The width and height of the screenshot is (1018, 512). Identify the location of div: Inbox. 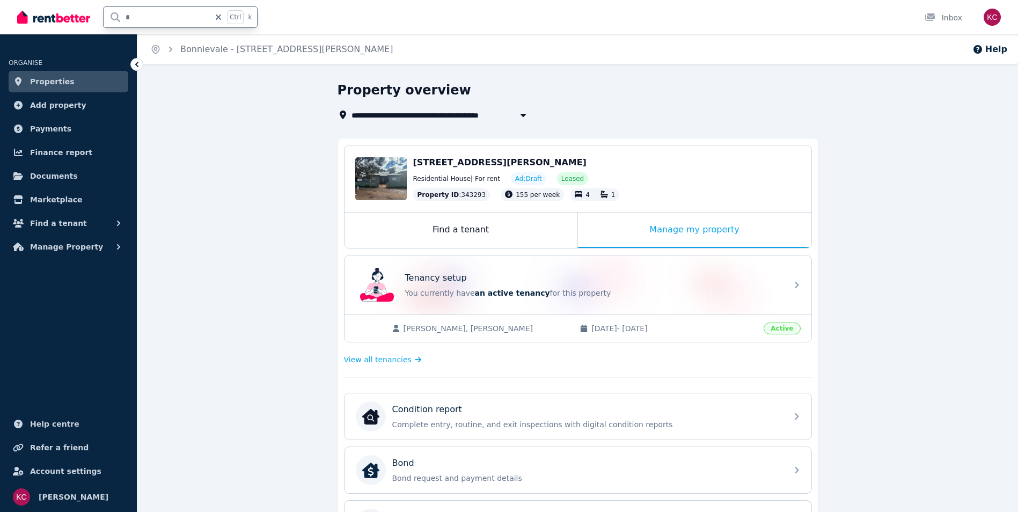
(944, 18).